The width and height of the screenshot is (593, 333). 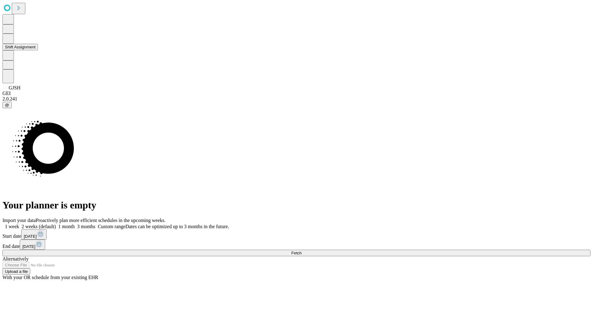 I want to click on span: With your OR schedule from your existing EHR, so click(x=50, y=278).